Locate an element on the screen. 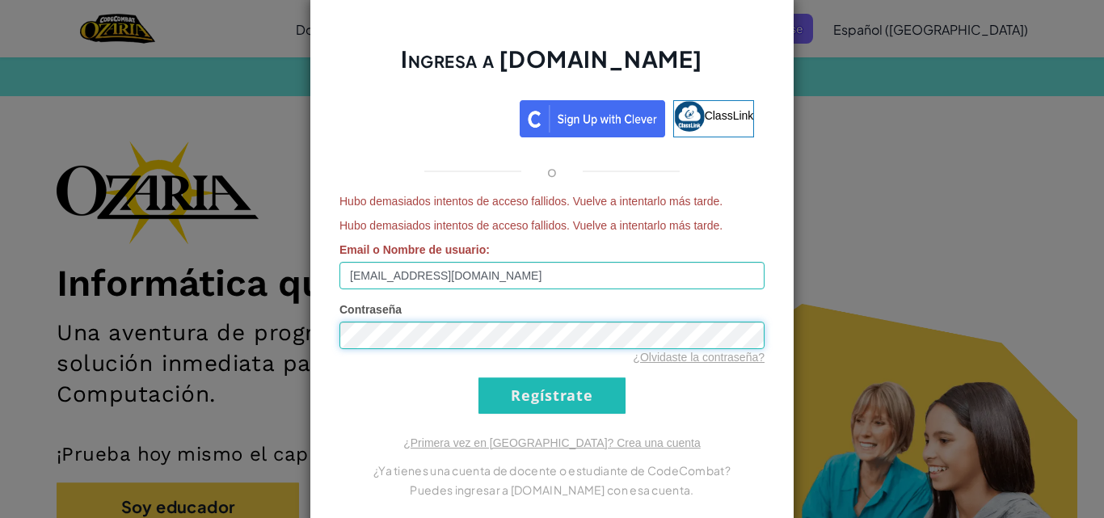 Image resolution: width=1104 pixels, height=518 pixels. p: ¿Ya tienes una cuenta de docente o estudiante de CodeCombat? is located at coordinates (552, 470).